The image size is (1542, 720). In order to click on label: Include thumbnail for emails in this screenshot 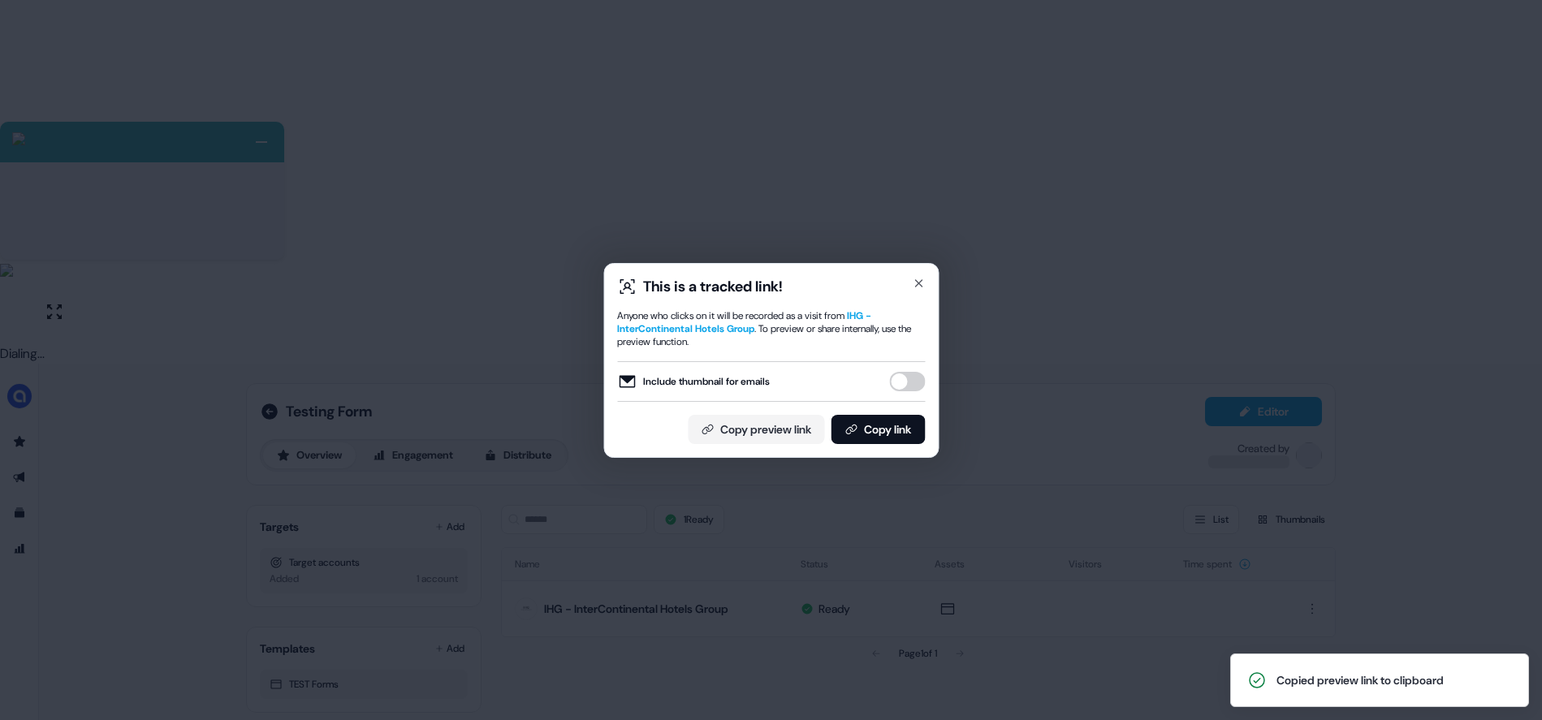, I will do `click(693, 382)`.